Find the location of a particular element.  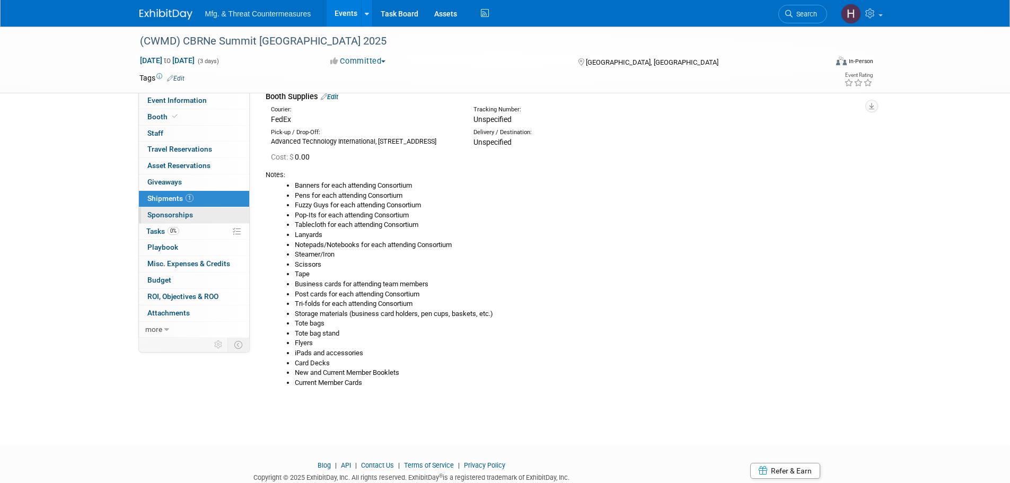

li: Tape is located at coordinates (579, 274).